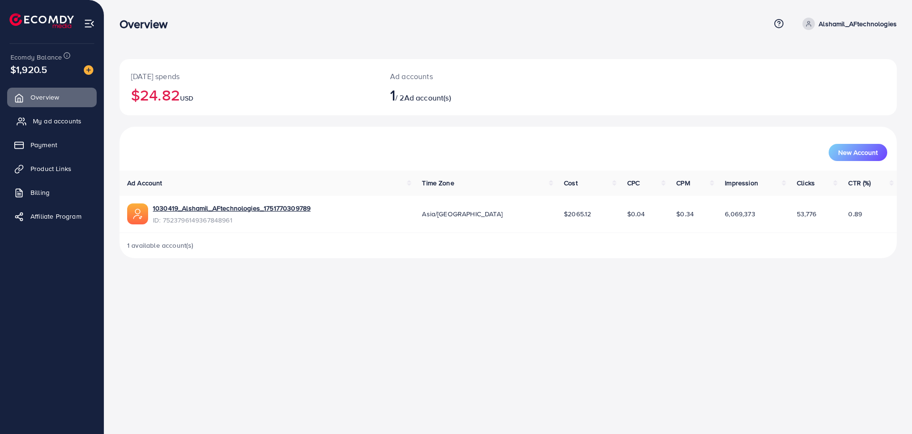  Describe the element at coordinates (476, 76) in the screenshot. I see `p: Ad accounts` at that location.